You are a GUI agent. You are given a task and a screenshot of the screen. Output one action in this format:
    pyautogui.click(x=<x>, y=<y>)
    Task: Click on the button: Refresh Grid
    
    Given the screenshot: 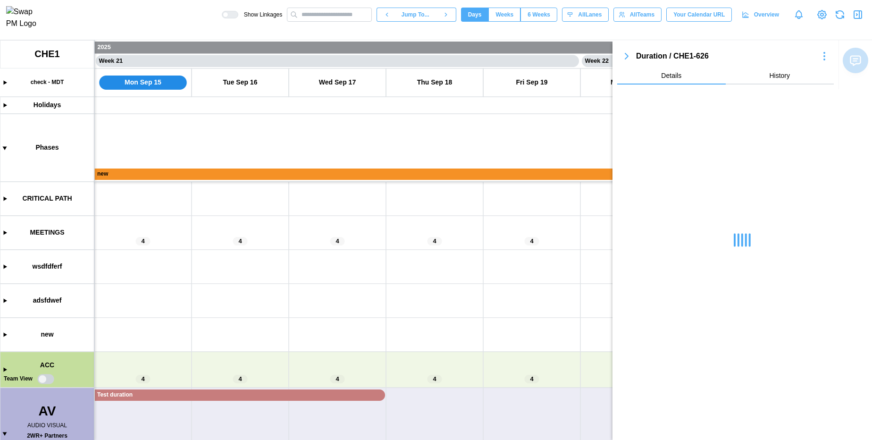 What is the action you would take?
    pyautogui.click(x=840, y=15)
    